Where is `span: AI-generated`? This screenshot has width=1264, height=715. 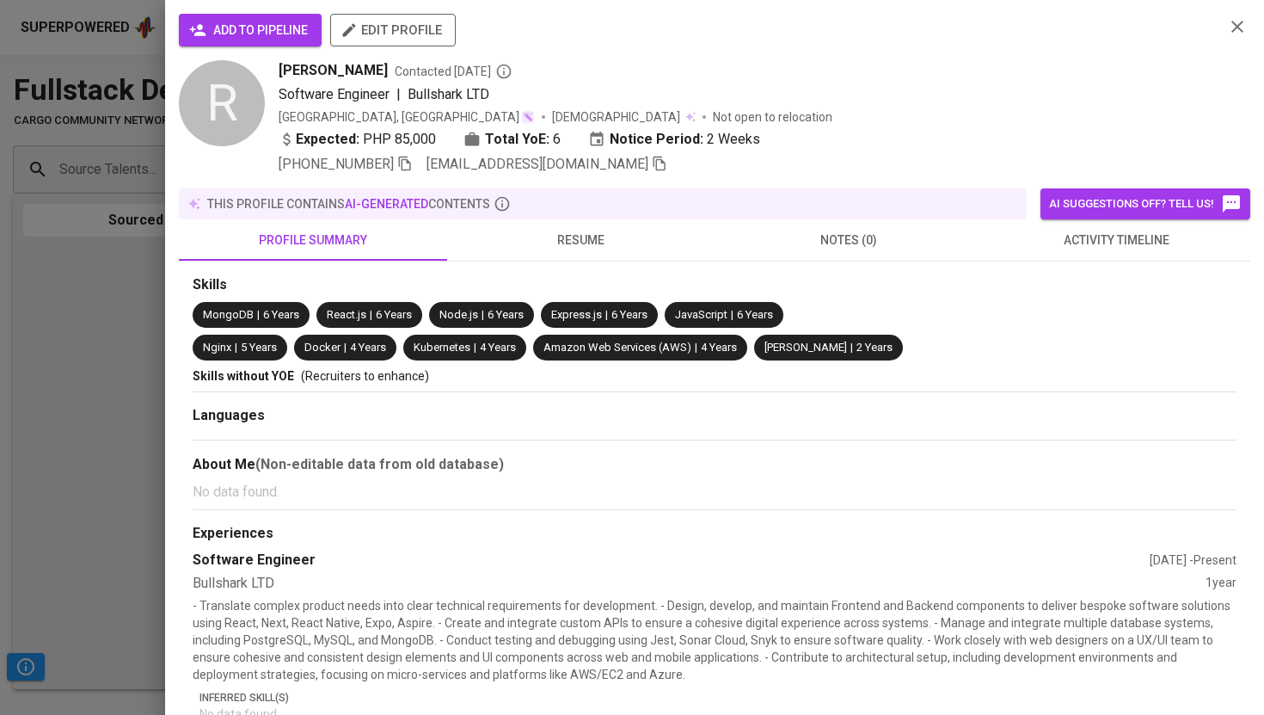 span: AI-generated is located at coordinates (386, 204).